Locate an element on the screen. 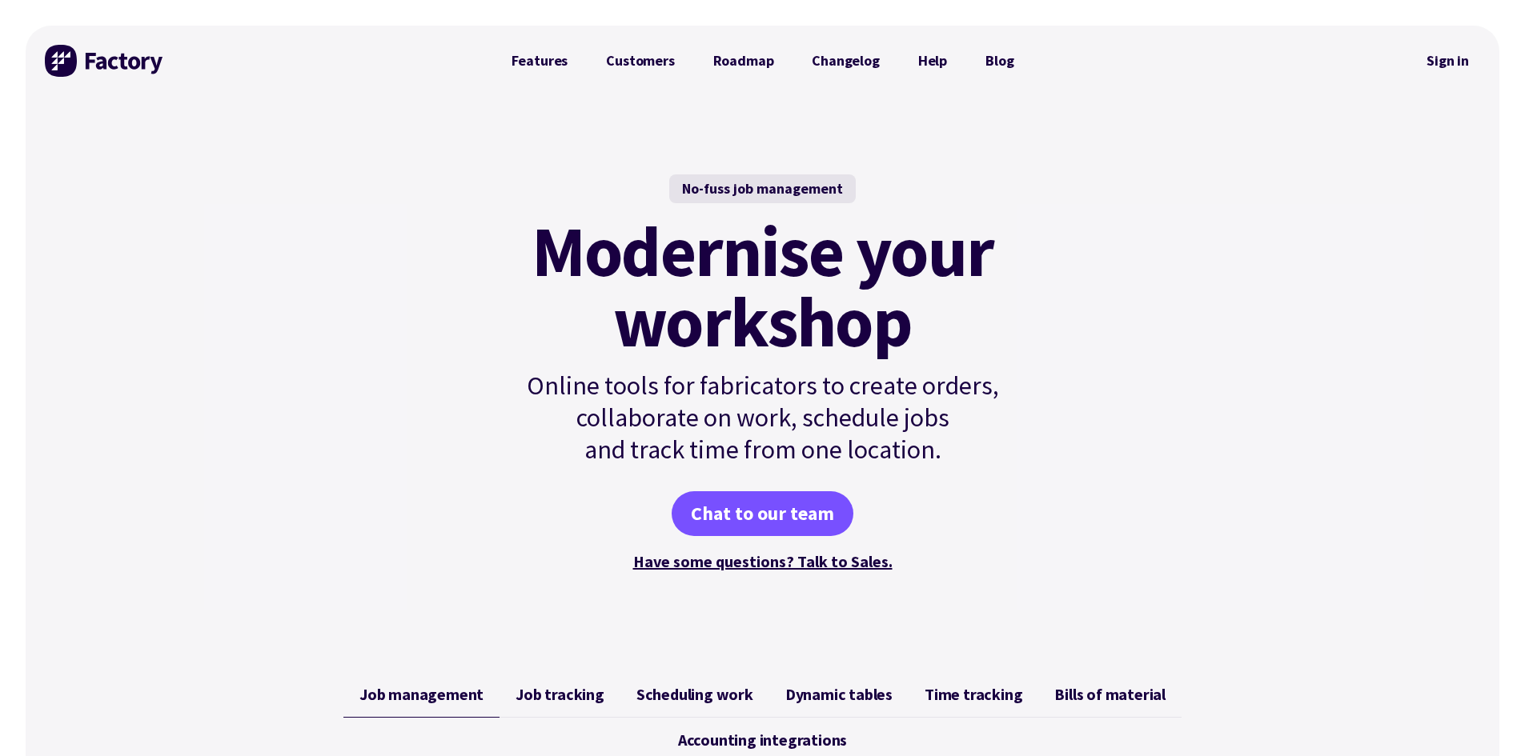  a: Sign in is located at coordinates (1447, 61).